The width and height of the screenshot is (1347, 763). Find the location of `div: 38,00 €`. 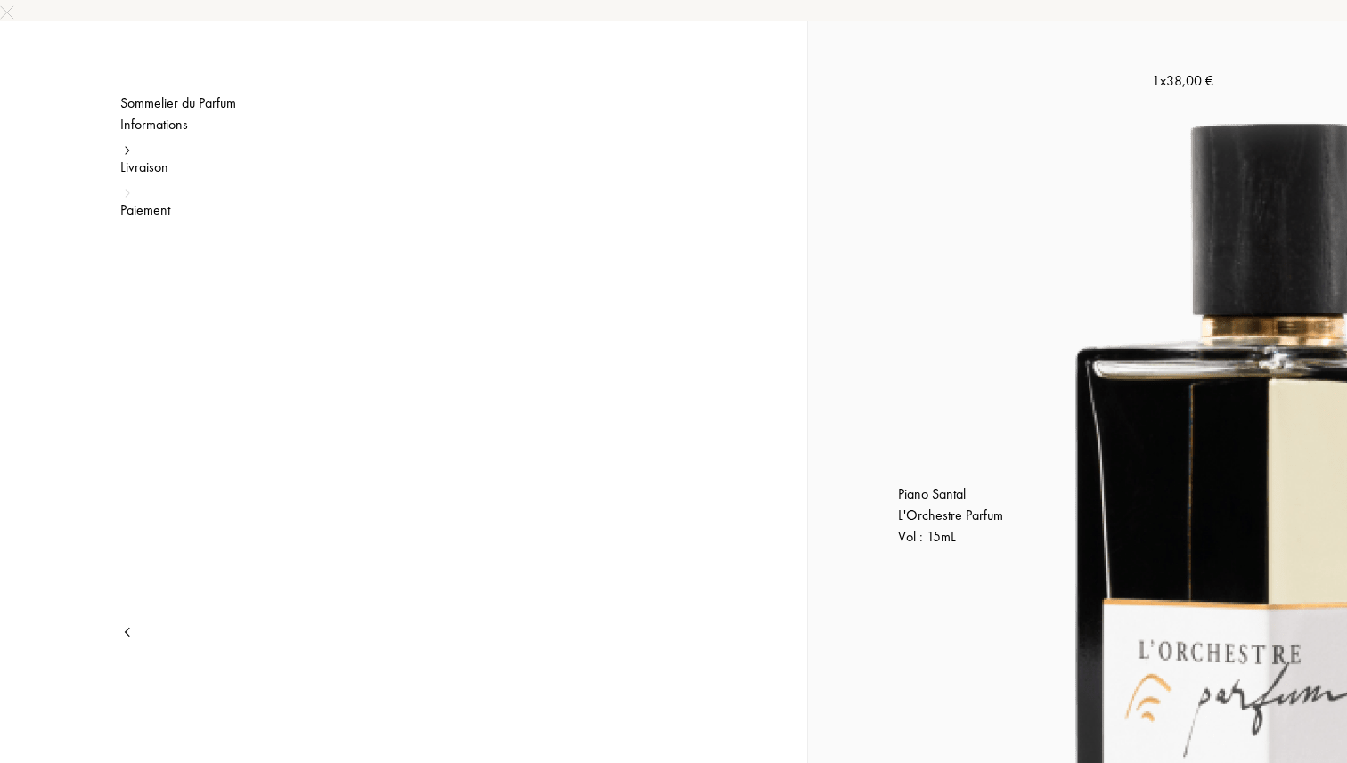

div: 38,00 € is located at coordinates (1182, 81).